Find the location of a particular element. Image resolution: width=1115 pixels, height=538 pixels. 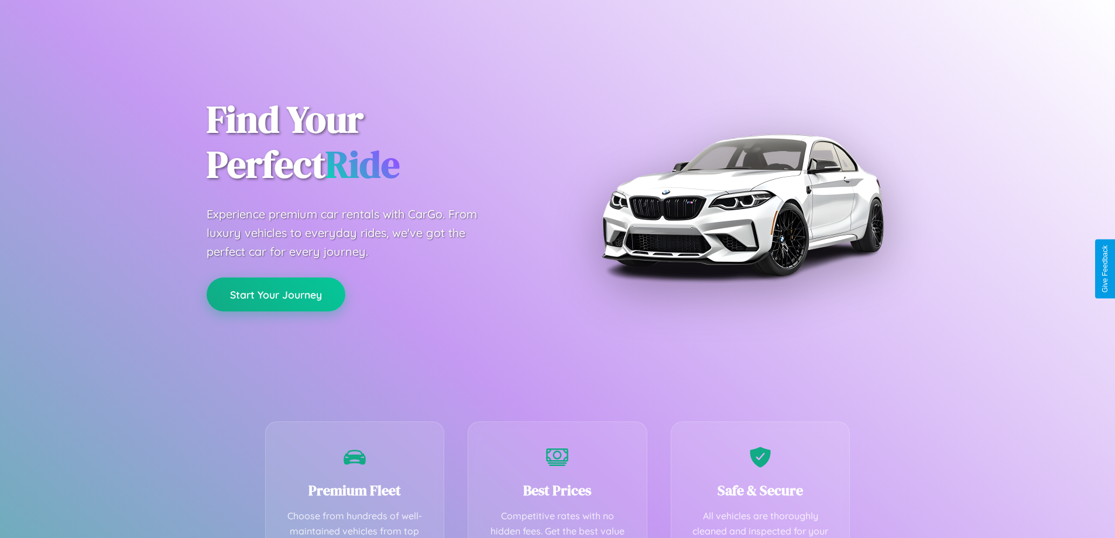

h3: Premium Fleet is located at coordinates (355, 490).